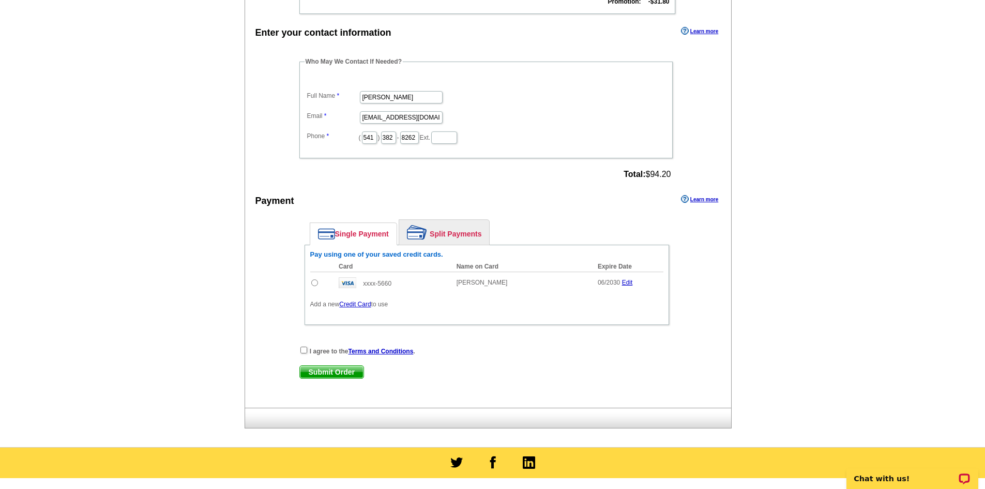 The image size is (985, 489). What do you see at coordinates (417, 232) in the screenshot?
I see `img: split-payment.png` at bounding box center [417, 232].